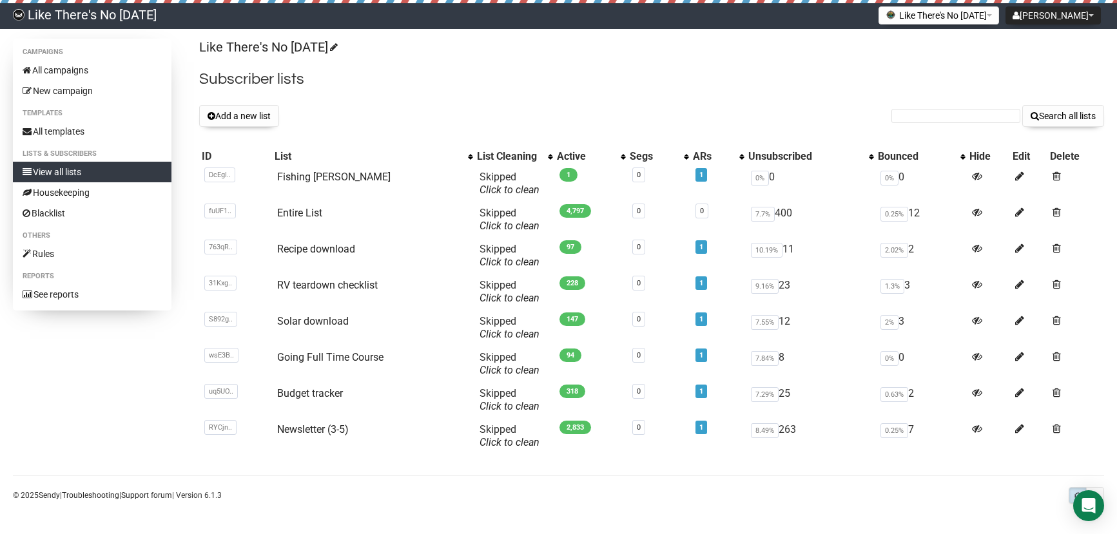  I want to click on span: 228, so click(572, 283).